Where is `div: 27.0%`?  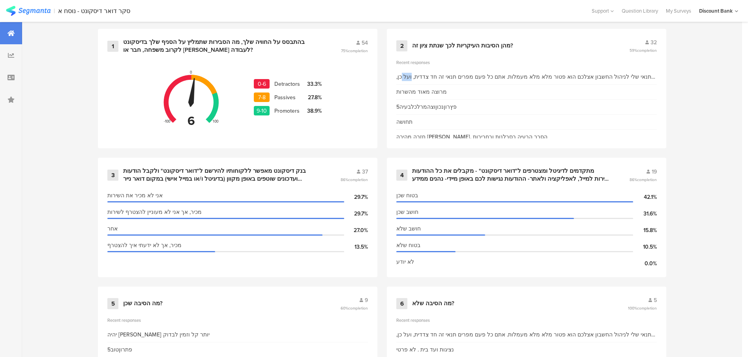
div: 27.0% is located at coordinates (356, 230).